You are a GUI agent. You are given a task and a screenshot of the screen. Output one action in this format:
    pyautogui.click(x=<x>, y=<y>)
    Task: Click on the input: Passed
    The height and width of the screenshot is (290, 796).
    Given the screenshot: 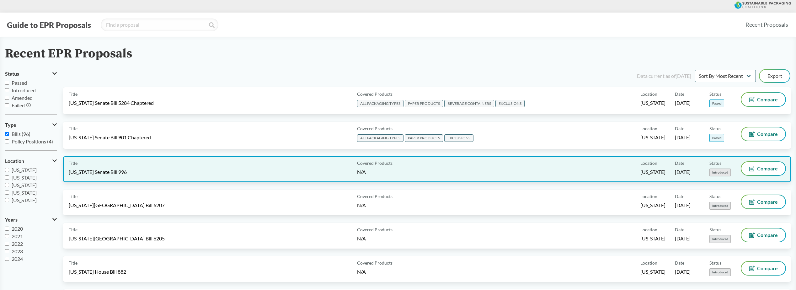 What is the action you would take?
    pyautogui.click(x=7, y=83)
    